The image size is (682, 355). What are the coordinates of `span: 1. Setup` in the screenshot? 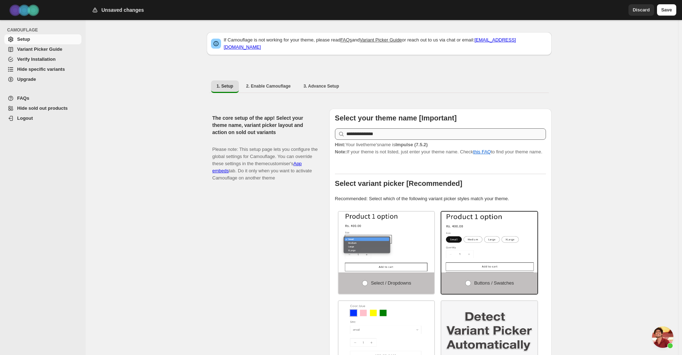 It's located at (225, 86).